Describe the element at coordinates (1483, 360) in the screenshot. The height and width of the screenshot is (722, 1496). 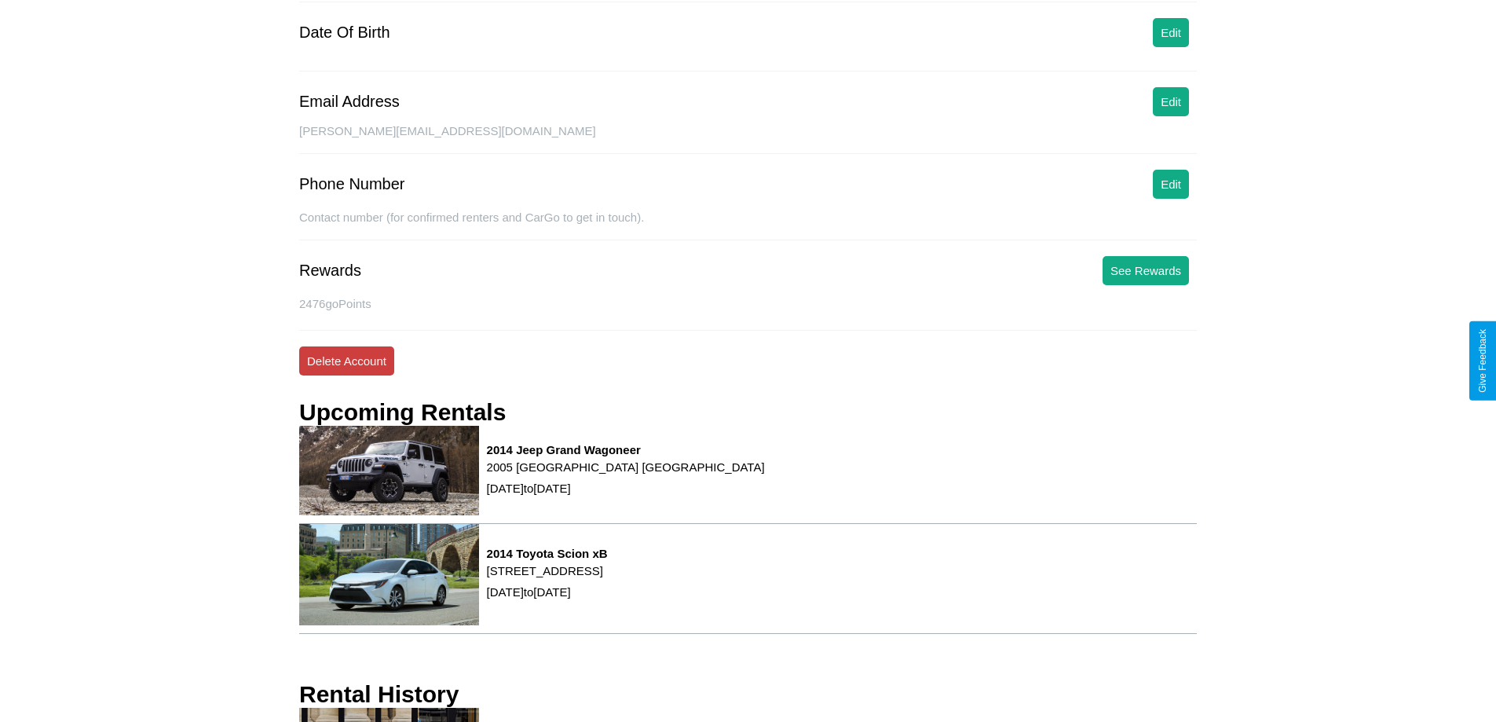
I see `div: Give Feedback` at that location.